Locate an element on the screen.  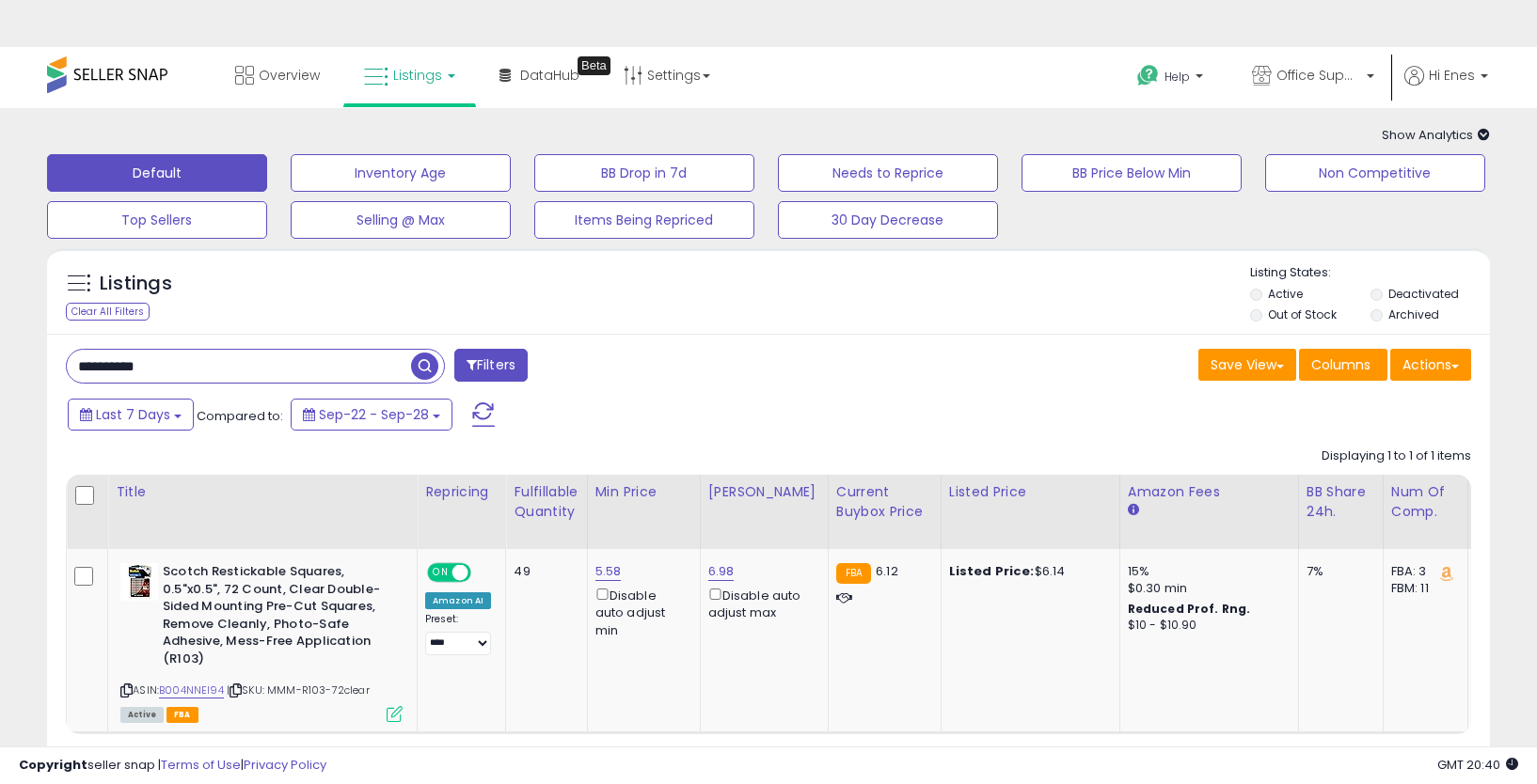
span: All listings currently available for purchase on Amazon is located at coordinates (142, 714).